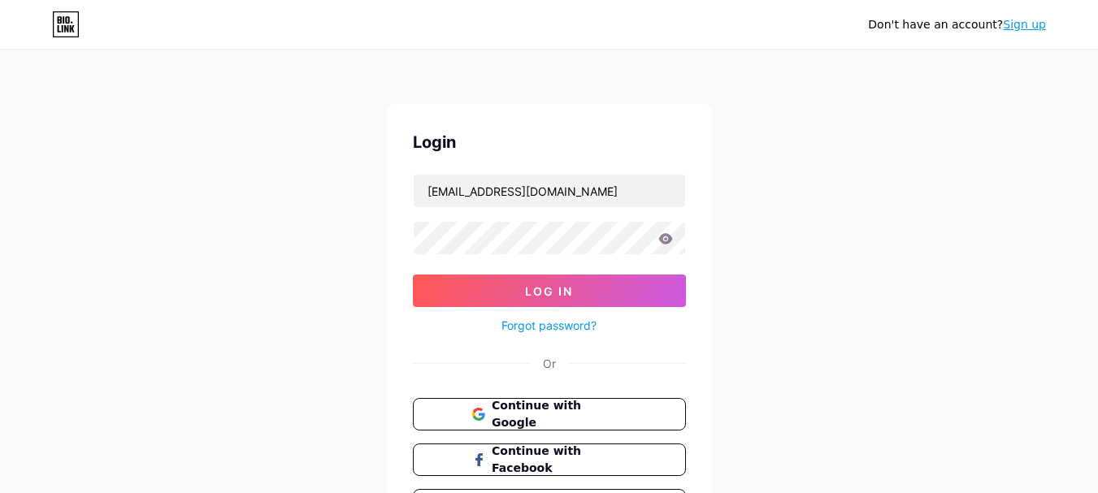 This screenshot has width=1098, height=493. I want to click on input: Username, so click(549, 191).